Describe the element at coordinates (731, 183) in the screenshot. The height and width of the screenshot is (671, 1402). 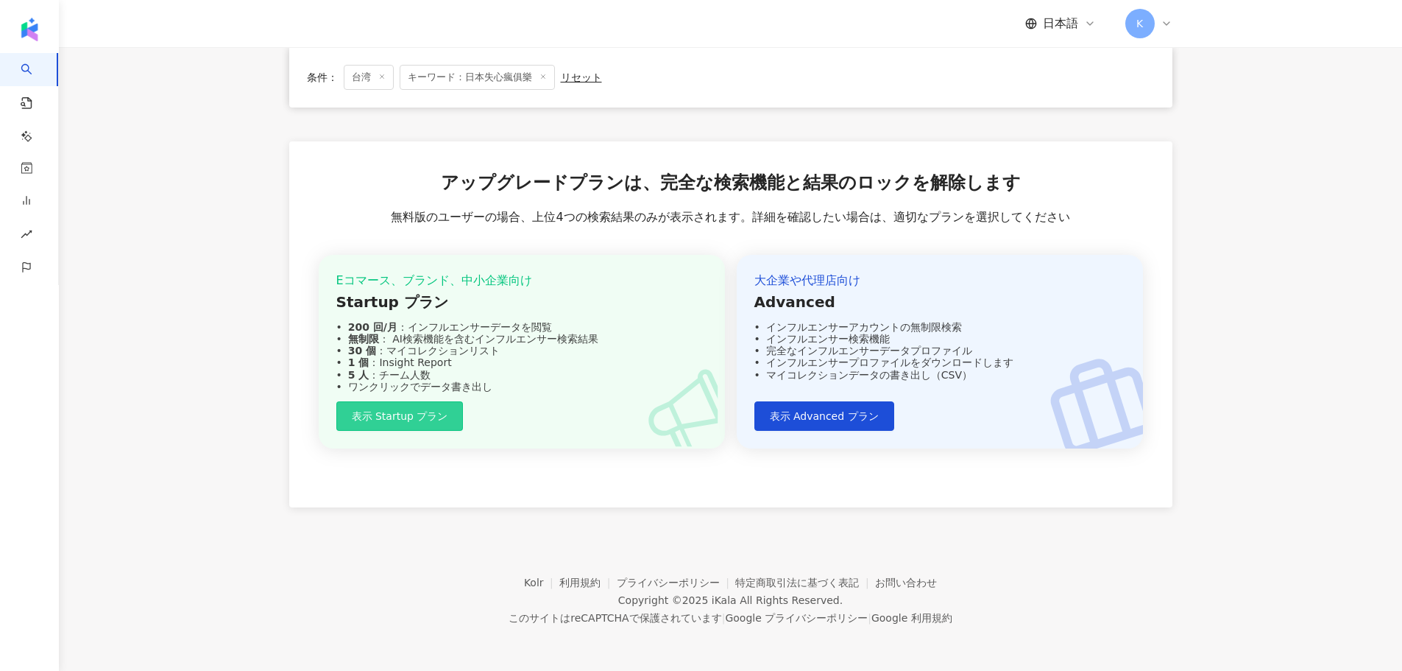
I see `span: アップグレードプランは、完全な検索機能と結果のロックを解除します` at that location.